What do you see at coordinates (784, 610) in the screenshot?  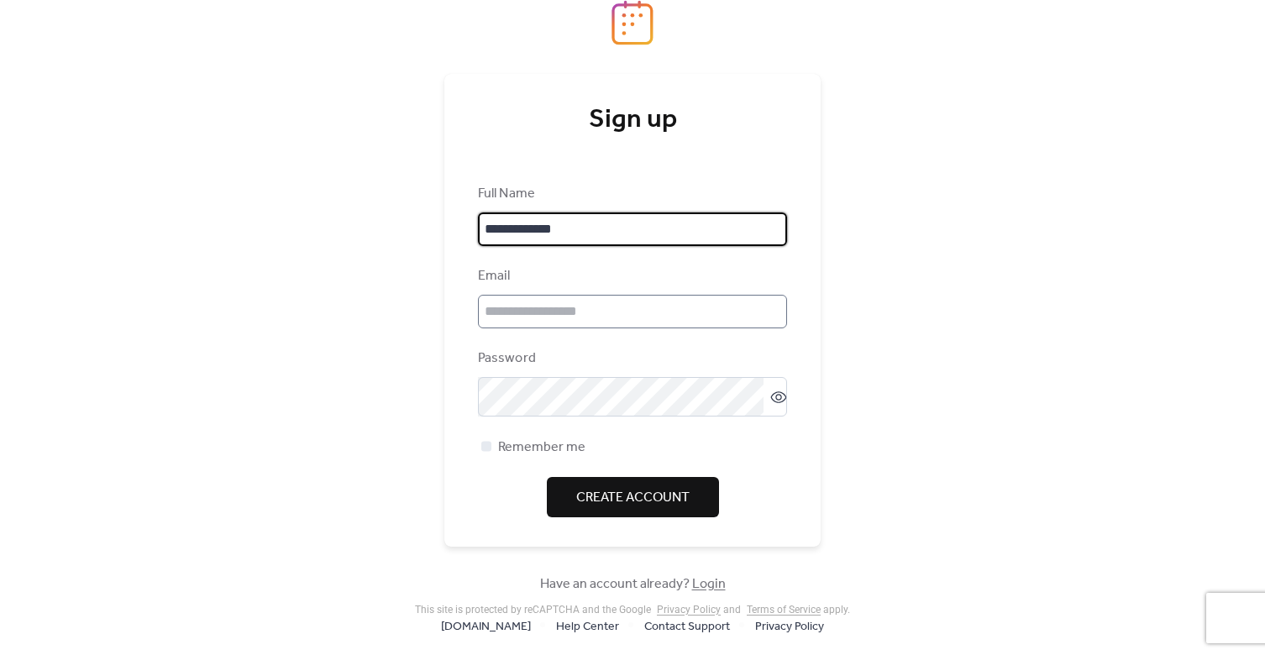 I see `a: Terms of Service` at bounding box center [784, 610].